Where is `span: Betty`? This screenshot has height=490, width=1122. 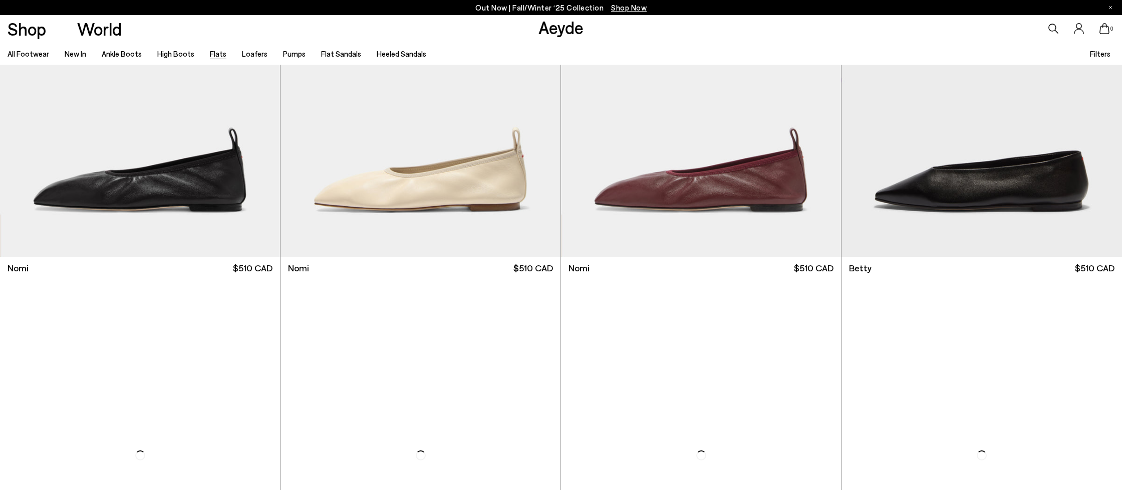 span: Betty is located at coordinates (860, 268).